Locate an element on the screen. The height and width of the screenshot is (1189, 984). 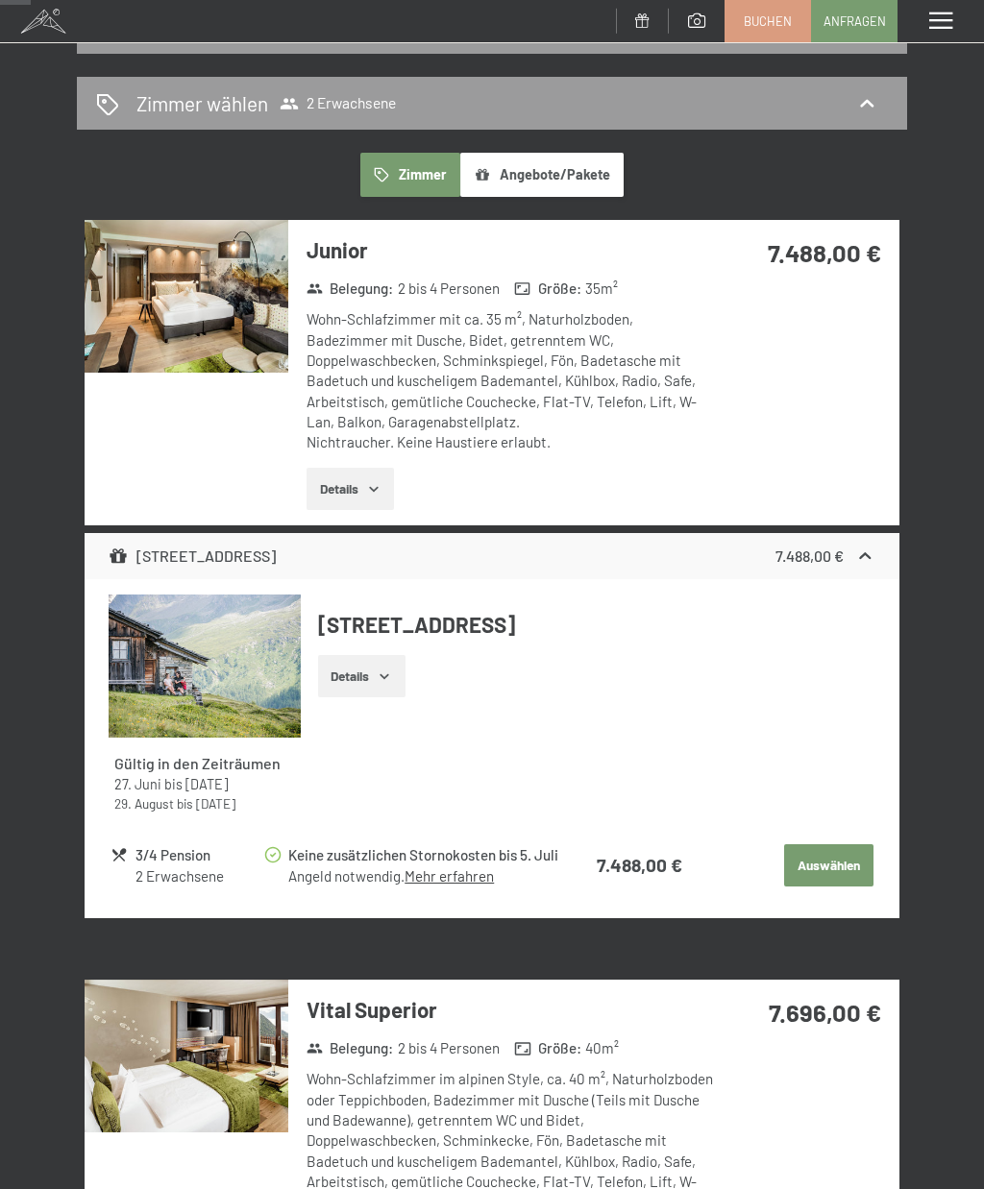
div: Keine zusätzlichen Stornokosten bis 5. Juli is located at coordinates (427, 855).